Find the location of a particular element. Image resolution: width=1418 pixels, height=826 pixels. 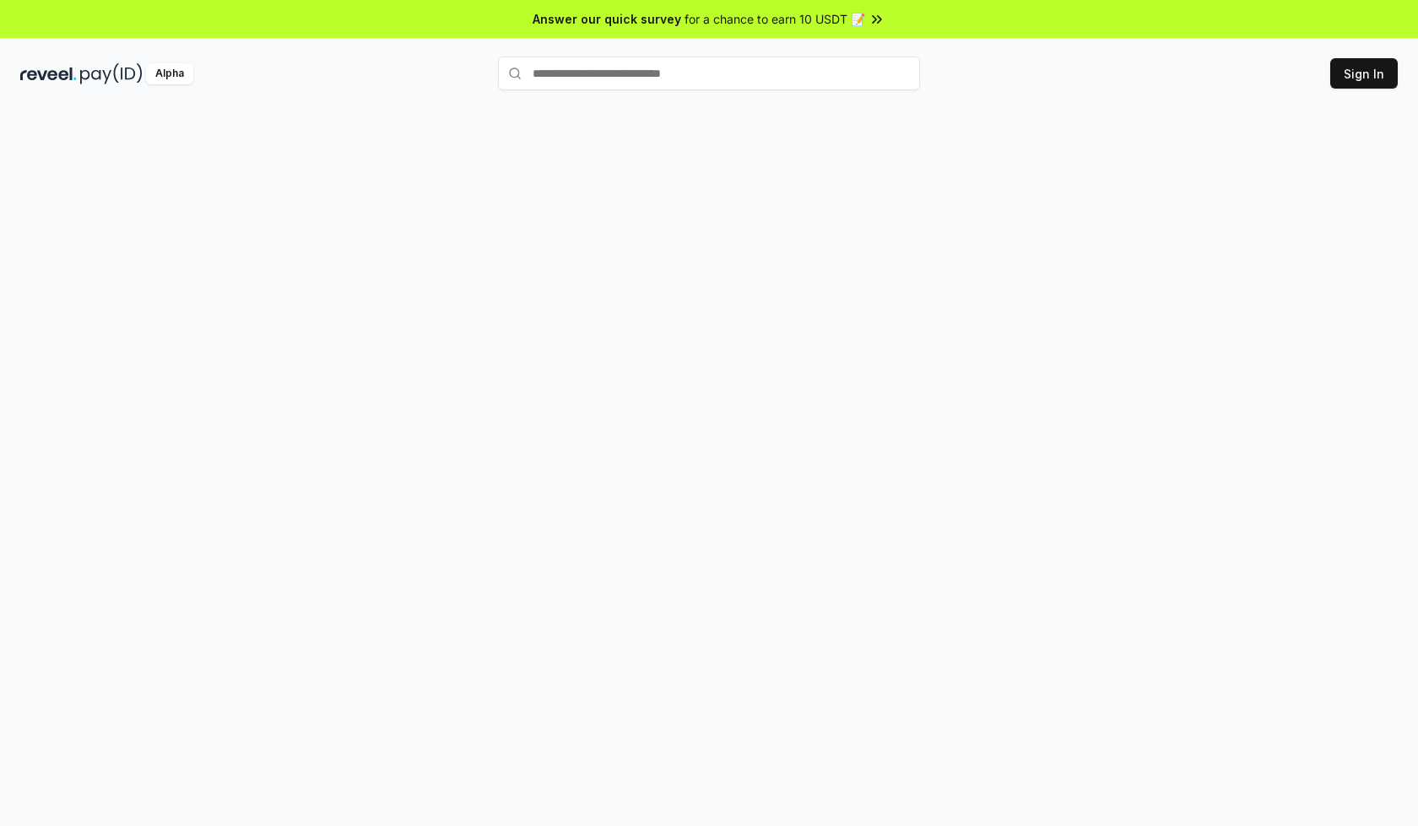

span: for a chance to earn 10 USDT 📝 is located at coordinates (775, 19).